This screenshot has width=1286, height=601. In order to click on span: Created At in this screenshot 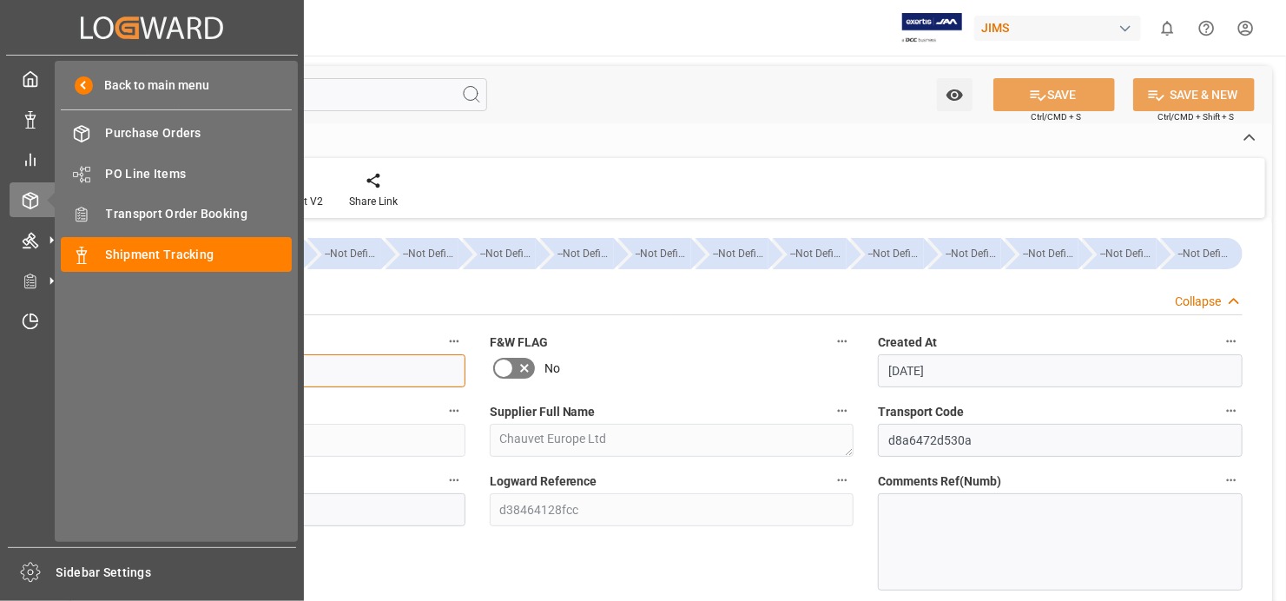, I will do `click(907, 342)`.